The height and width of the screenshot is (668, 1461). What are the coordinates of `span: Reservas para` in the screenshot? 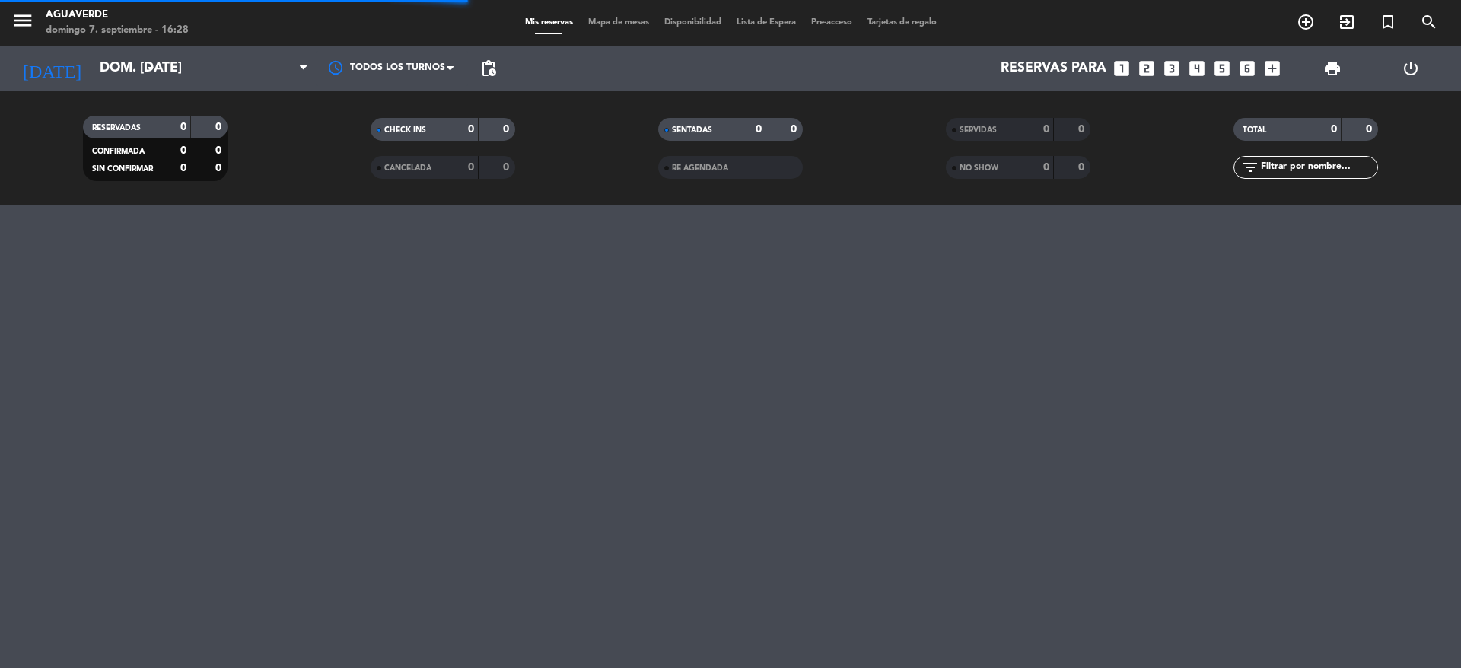 It's located at (1053, 69).